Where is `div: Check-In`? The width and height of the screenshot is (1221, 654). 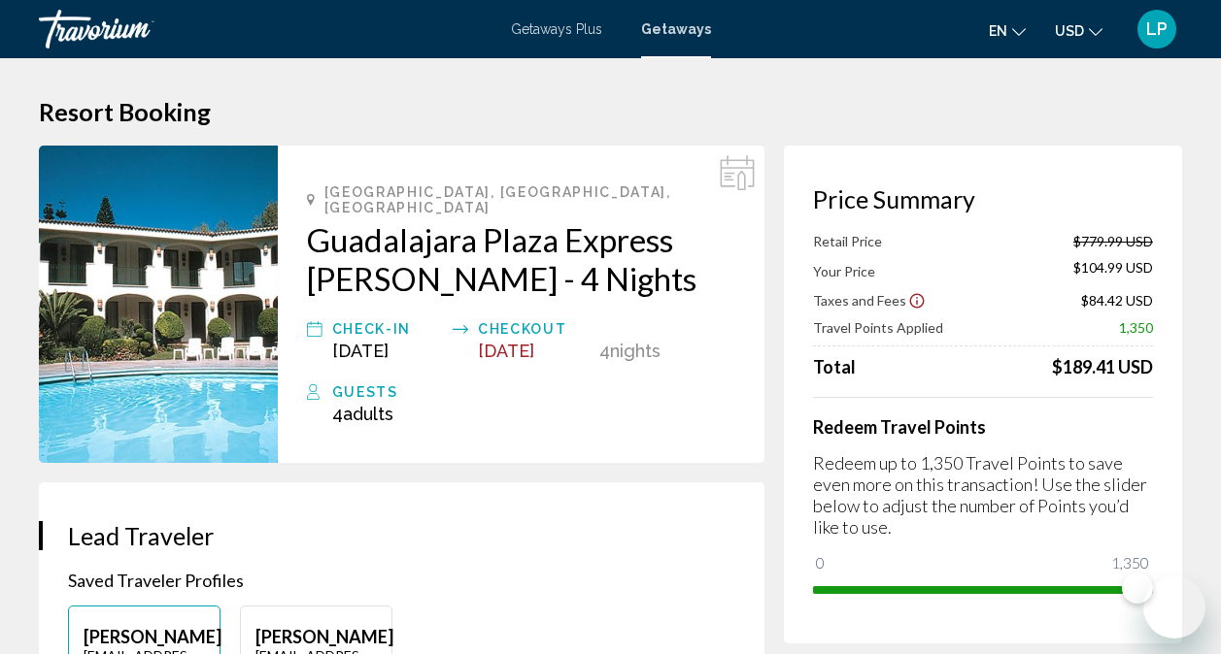 div: Check-In is located at coordinates (387, 329).